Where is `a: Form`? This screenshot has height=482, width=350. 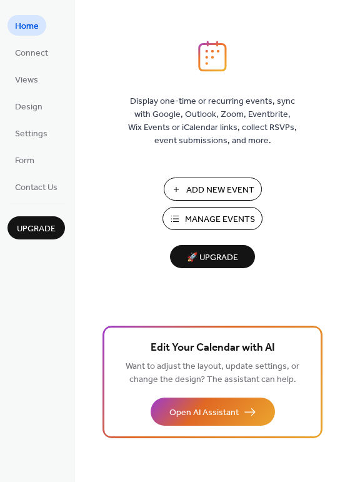
a: Form is located at coordinates (24, 160).